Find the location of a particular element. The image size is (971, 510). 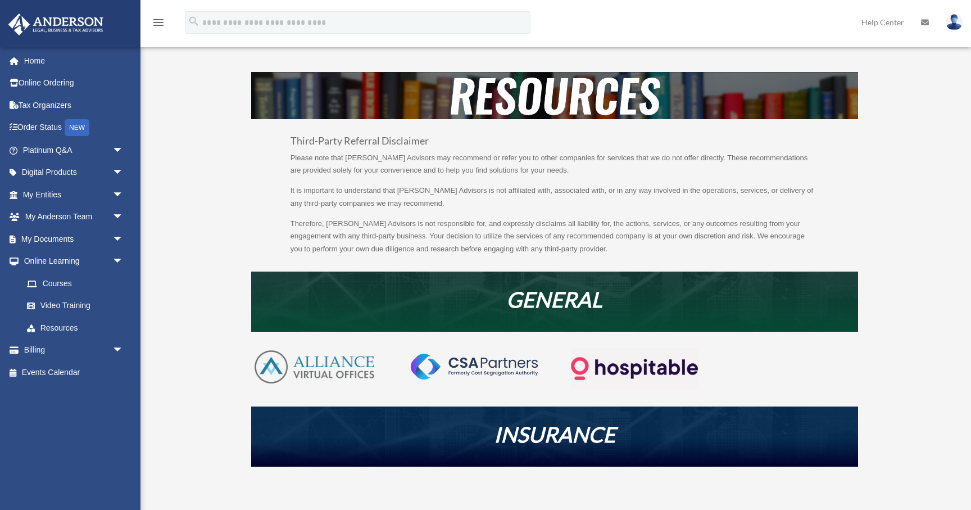

img: resources-header is located at coordinates (555, 96).